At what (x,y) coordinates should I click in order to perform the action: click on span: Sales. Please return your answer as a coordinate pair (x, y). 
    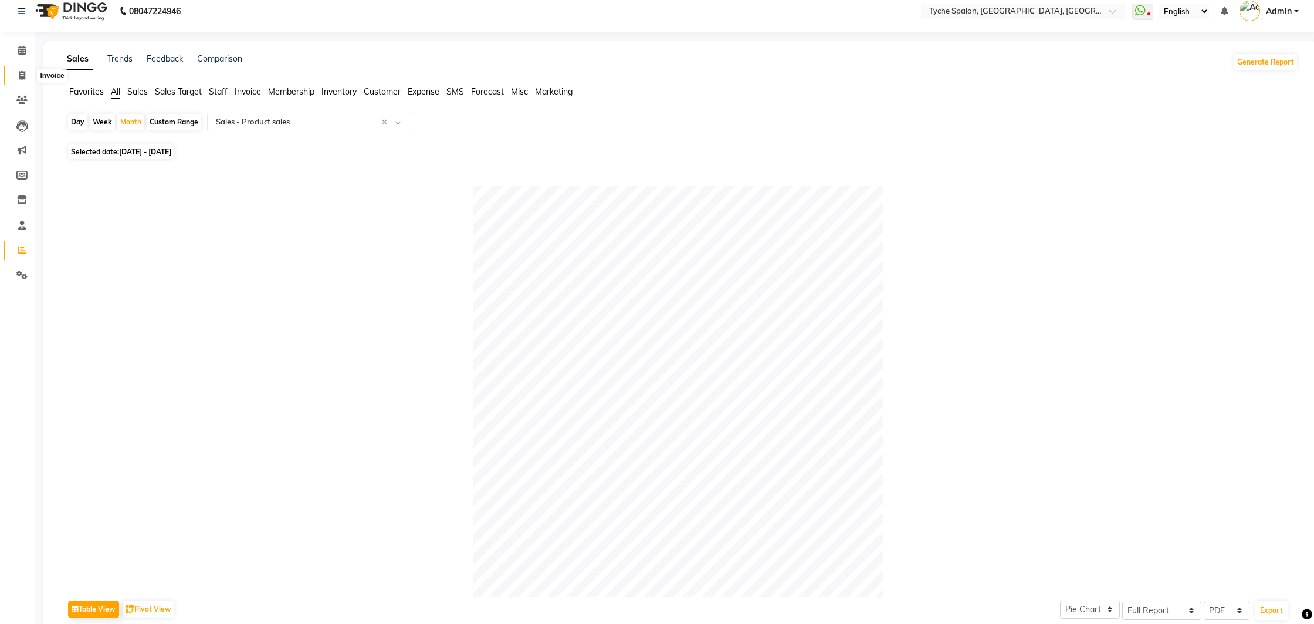
    Looking at the image, I should click on (137, 92).